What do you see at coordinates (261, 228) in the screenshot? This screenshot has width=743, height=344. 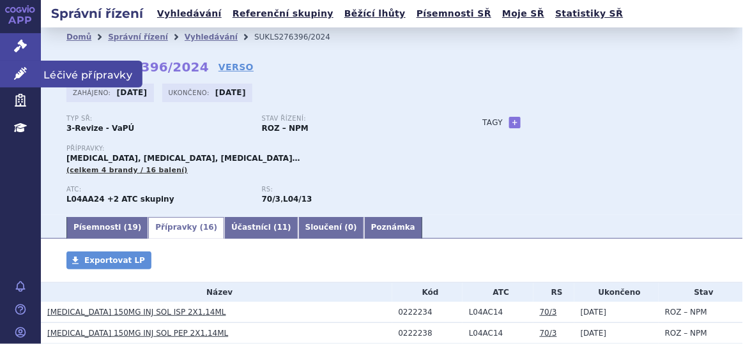 I see `a: Účastníci (11)` at bounding box center [261, 228].